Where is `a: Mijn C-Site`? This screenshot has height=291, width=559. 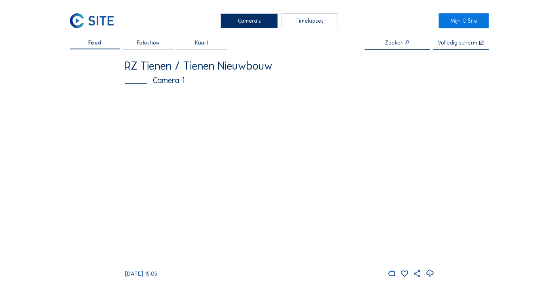
a: Mijn C-Site is located at coordinates (464, 21).